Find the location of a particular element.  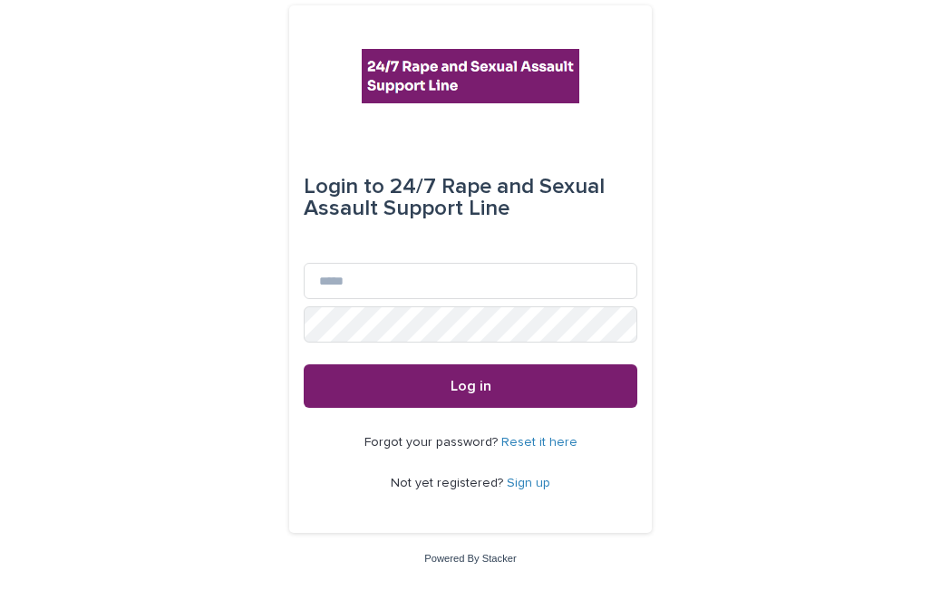

span: Log in is located at coordinates (470, 386).